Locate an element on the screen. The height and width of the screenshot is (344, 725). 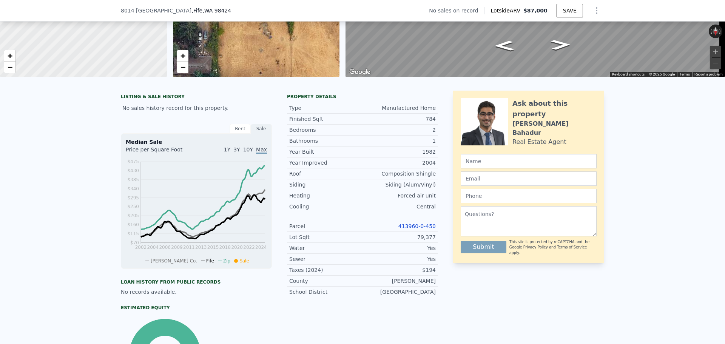
div: 1 is located at coordinates (399, 141).